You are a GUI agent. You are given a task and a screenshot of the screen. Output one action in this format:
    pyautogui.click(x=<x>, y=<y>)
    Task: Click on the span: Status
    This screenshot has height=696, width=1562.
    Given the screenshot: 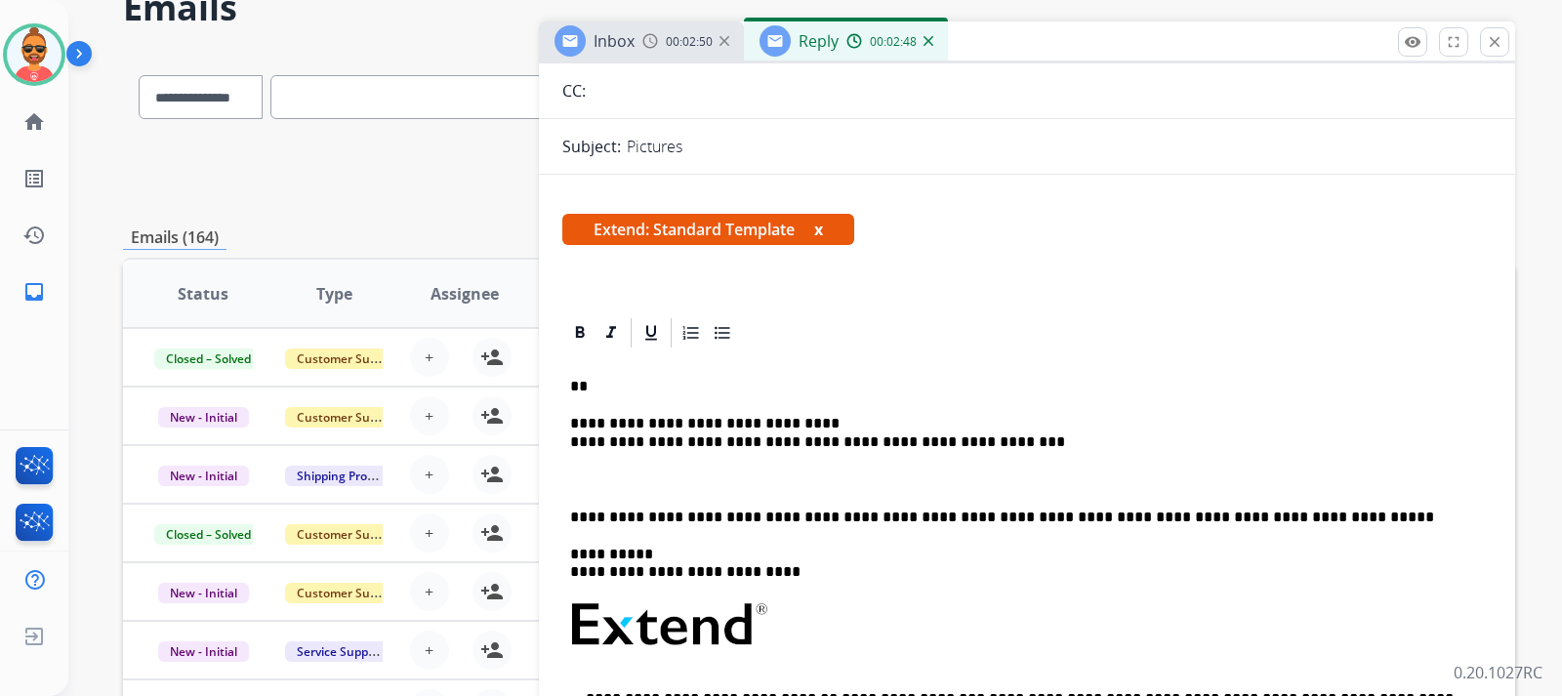 What is the action you would take?
    pyautogui.click(x=203, y=294)
    